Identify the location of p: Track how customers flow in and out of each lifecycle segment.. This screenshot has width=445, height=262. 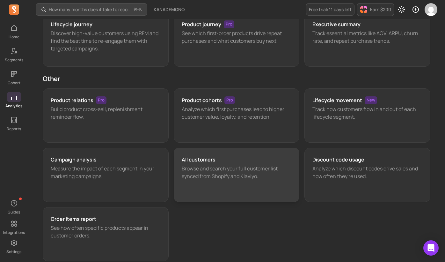
(367, 113).